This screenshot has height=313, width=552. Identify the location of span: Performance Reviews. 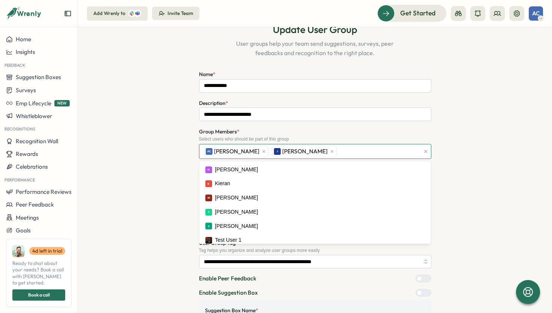
(43, 191).